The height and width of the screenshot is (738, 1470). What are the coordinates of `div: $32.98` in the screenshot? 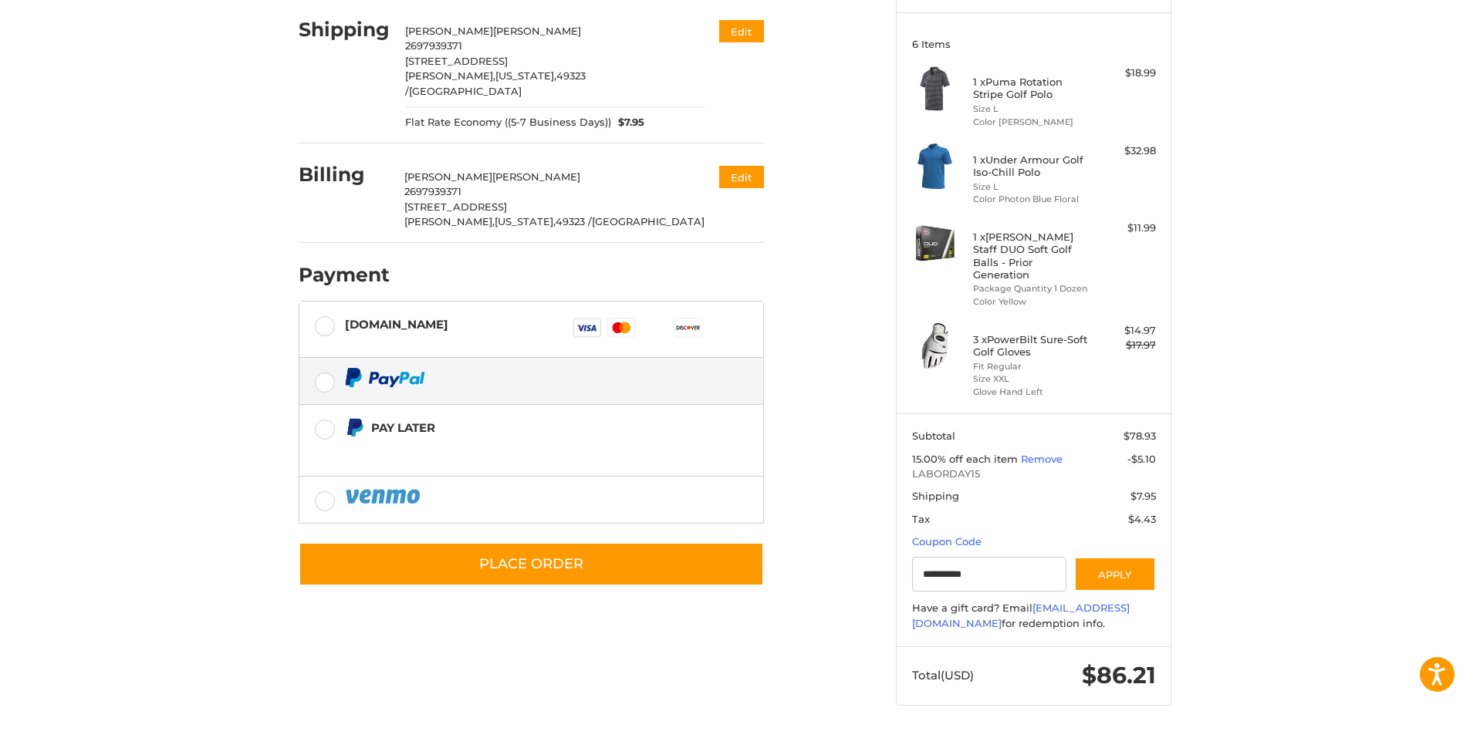 It's located at (1125, 151).